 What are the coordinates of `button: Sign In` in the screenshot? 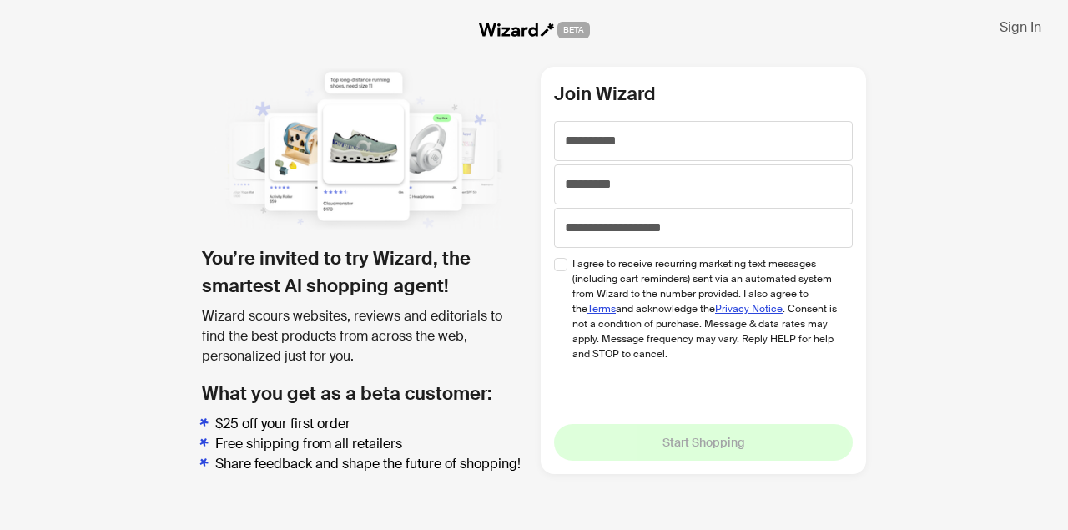 It's located at (1021, 27).